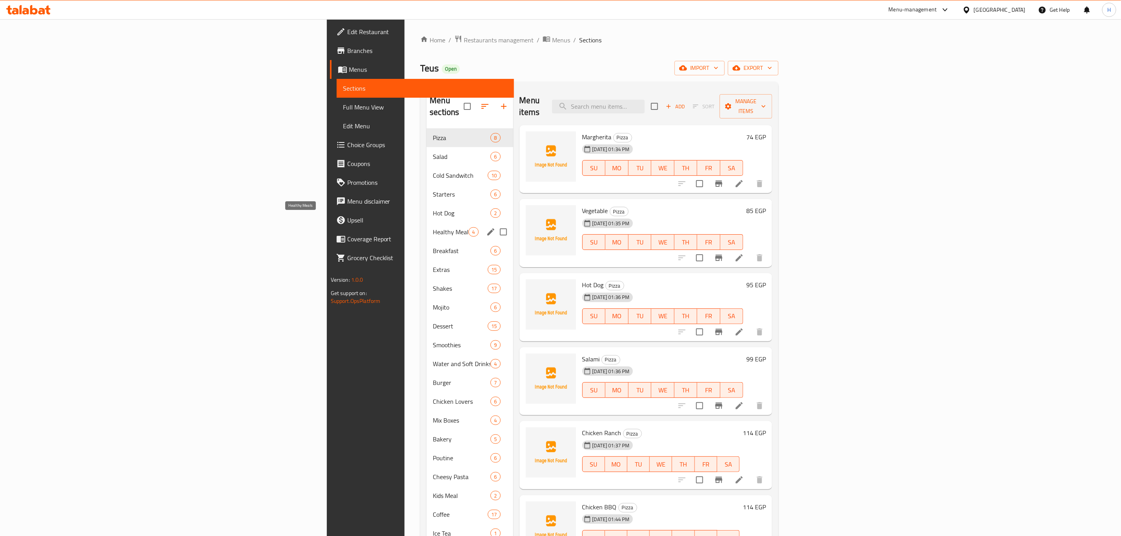 This screenshot has width=1121, height=536. Describe the element at coordinates (655, 106) in the screenshot. I see `span: Select section` at that location.